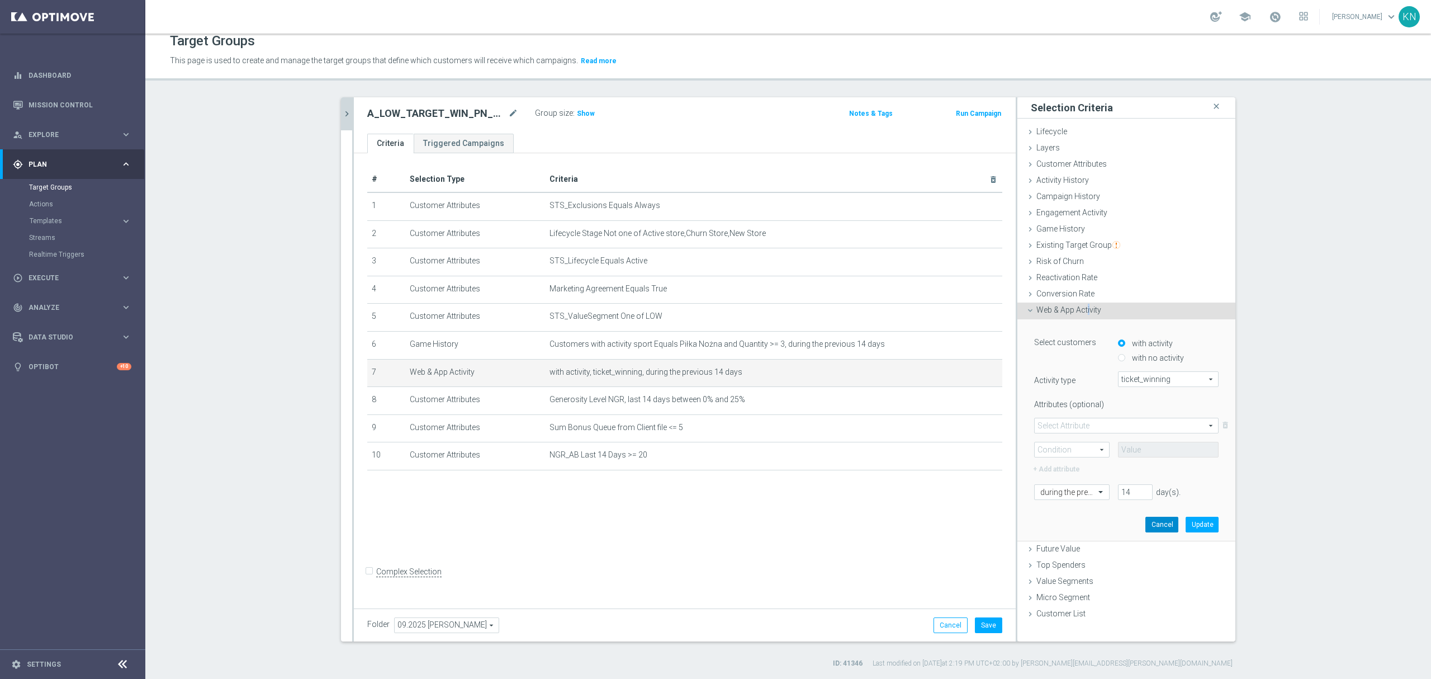  Describe the element at coordinates (1060, 261) in the screenshot. I see `span: Risk of Churn` at that location.